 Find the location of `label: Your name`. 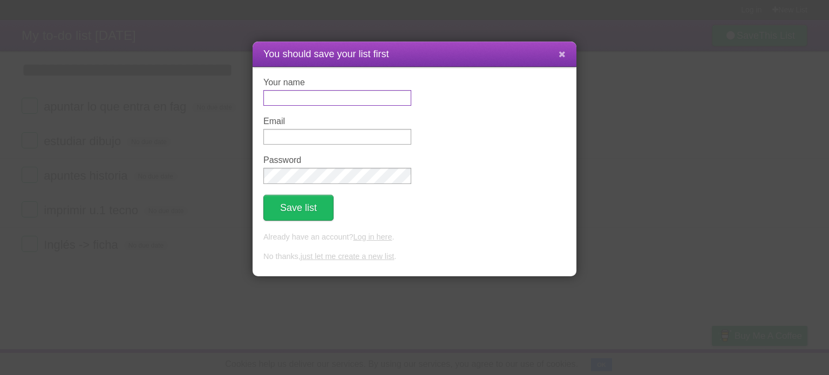

label: Your name is located at coordinates (337, 83).